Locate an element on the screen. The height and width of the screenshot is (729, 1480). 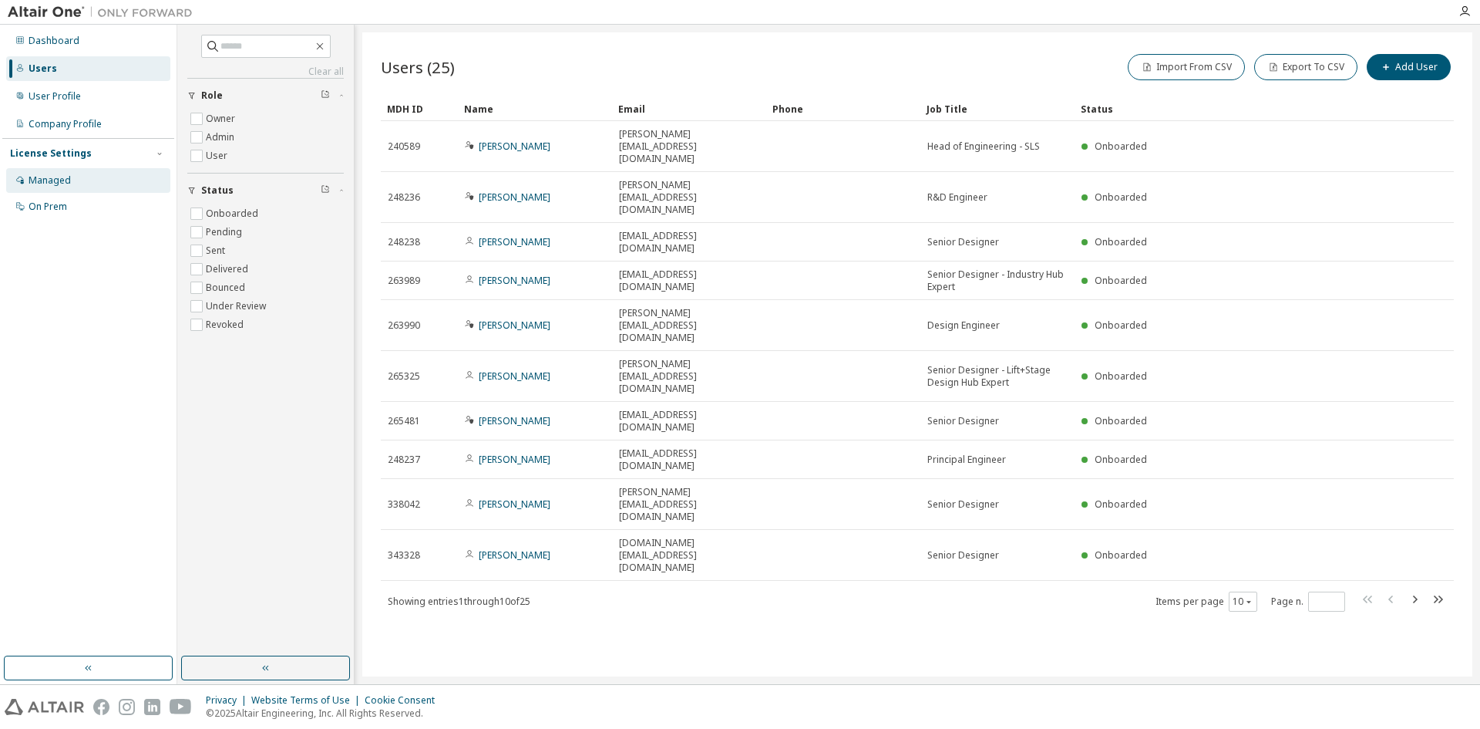
div: License Settings is located at coordinates (51, 153).